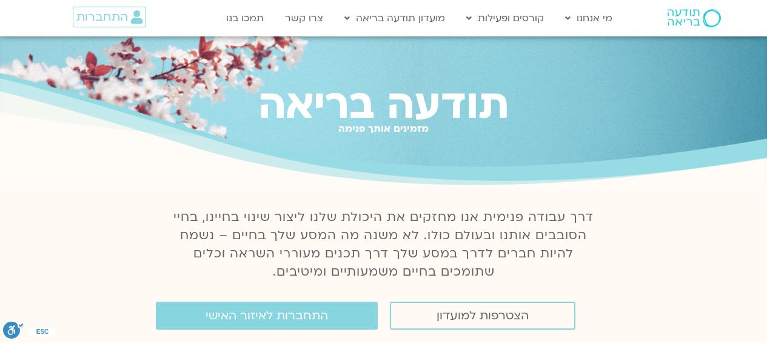 This screenshot has height=343, width=767. I want to click on a: התחברות לאיזור האישי, so click(267, 315).